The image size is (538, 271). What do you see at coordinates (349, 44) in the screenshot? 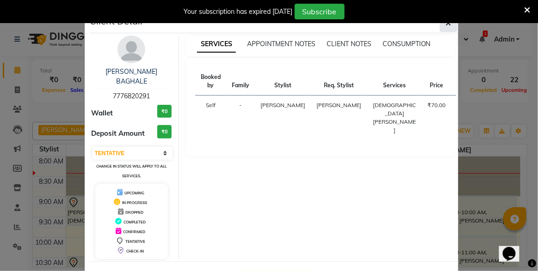
I see `span: CLIENT NOTES` at bounding box center [349, 44].